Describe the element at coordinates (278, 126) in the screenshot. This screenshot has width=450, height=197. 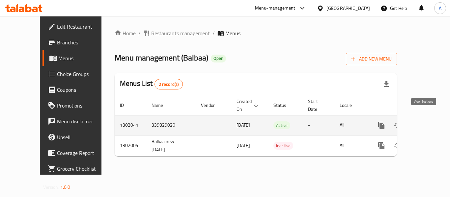
I see `table: enhanced table` at that location.